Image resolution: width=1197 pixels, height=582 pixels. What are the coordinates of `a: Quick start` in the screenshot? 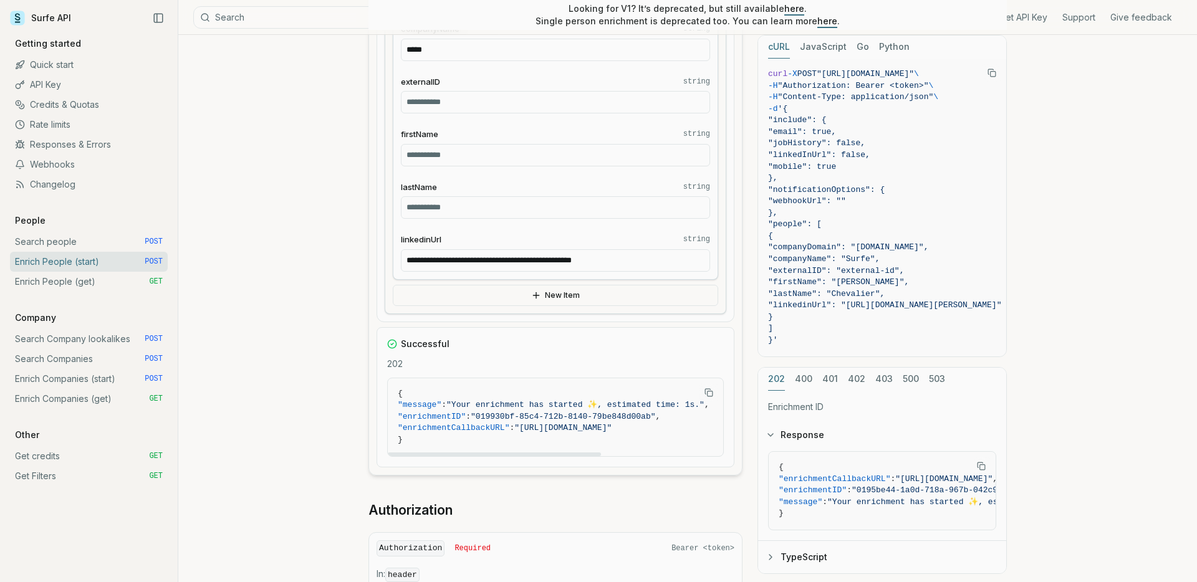 It's located at (89, 65).